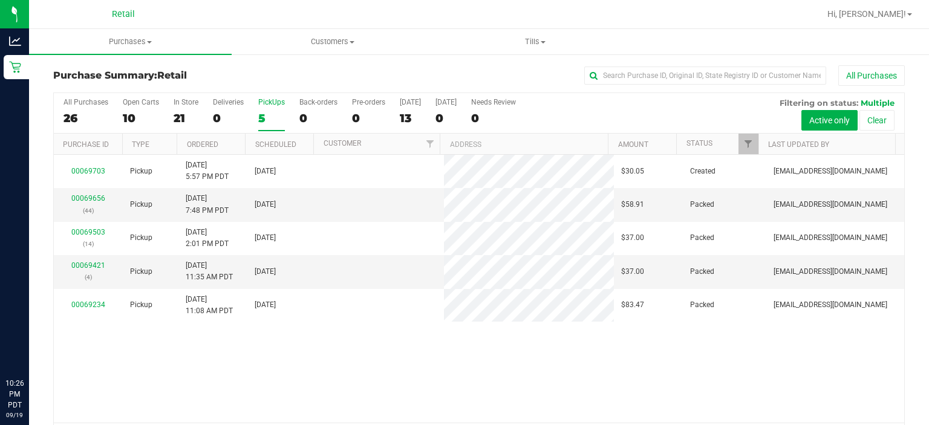 This screenshot has height=425, width=929. What do you see at coordinates (130, 42) in the screenshot?
I see `span: Purchases` at bounding box center [130, 42].